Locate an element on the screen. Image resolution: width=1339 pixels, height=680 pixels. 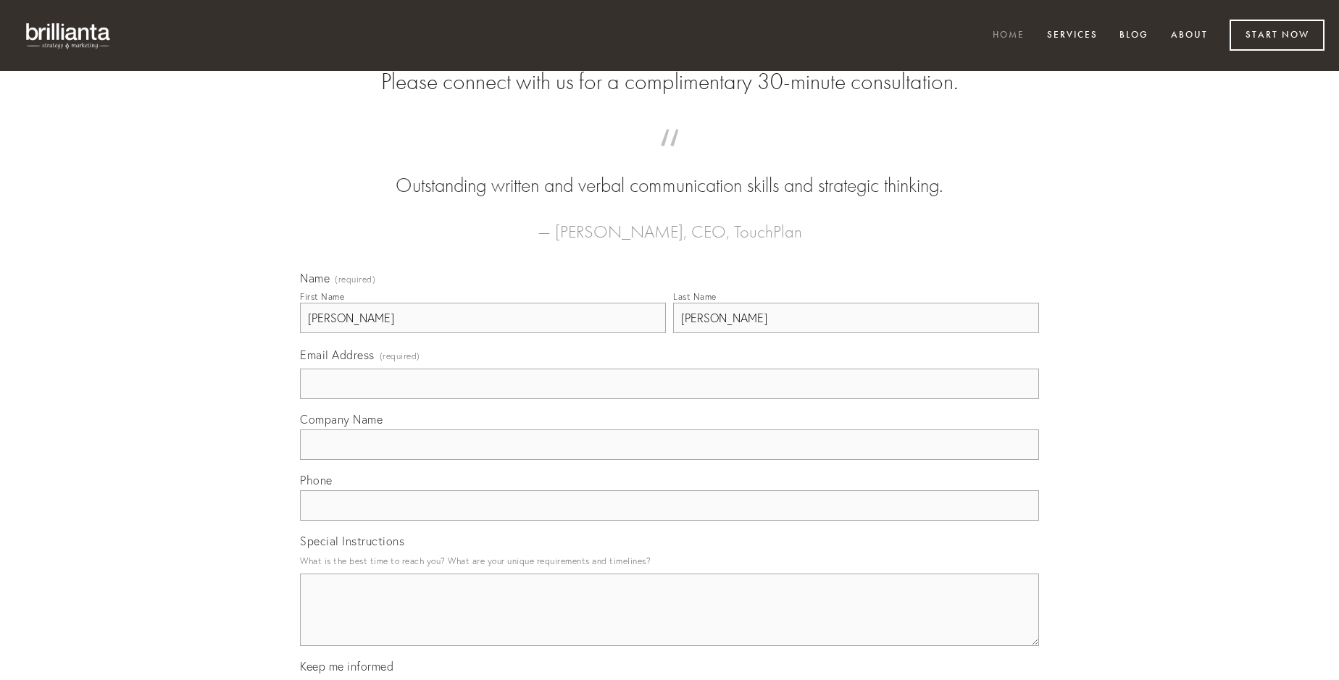
a: Blog is located at coordinates (1134, 35).